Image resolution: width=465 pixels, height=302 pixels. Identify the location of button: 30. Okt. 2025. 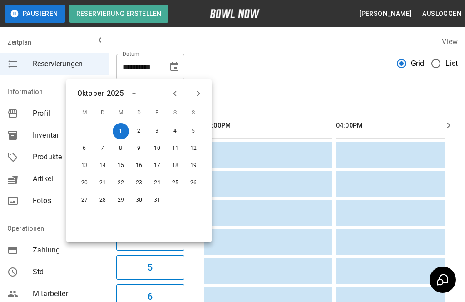
(139, 200).